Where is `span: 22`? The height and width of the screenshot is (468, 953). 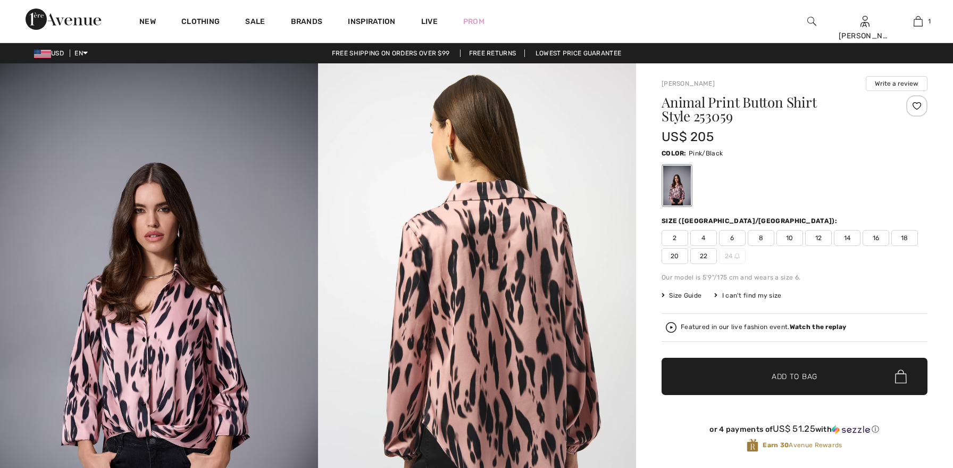
span: 22 is located at coordinates (704, 256).